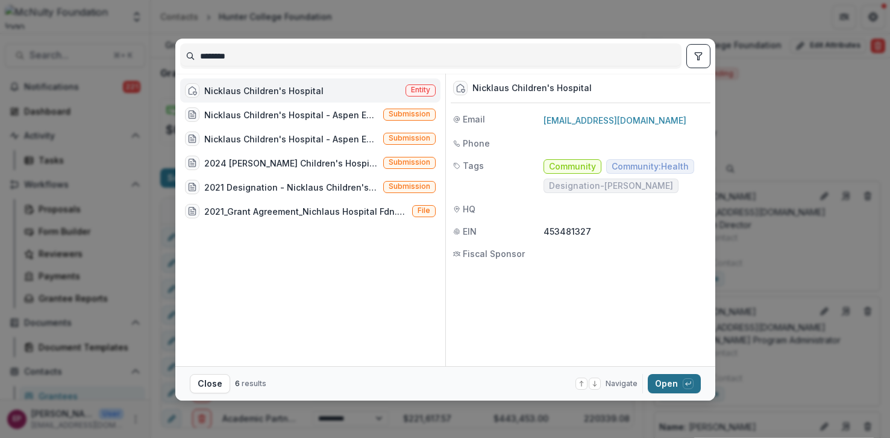  Describe the element at coordinates (291, 187) in the screenshot. I see `div: 2021 Designation - Nicklaus Children's Hospital-12/10/2021-12/10/2024` at that location.